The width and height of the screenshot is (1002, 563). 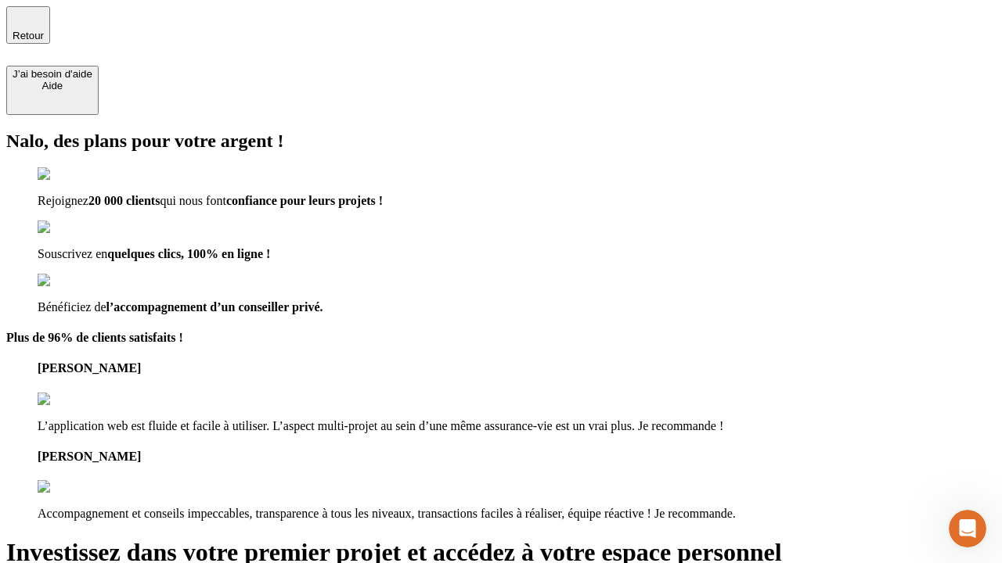 I want to click on p: Accompagnement et conseils impeccables, transparence à tous les niveaux, transactions faciles à r..., so click(x=516, y=514).